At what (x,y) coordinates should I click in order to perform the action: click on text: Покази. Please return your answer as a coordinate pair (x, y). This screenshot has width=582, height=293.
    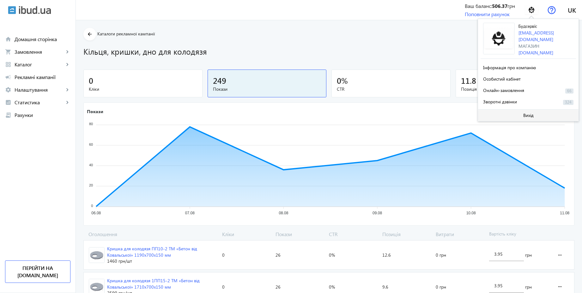
    Looking at the image, I should click on (95, 111).